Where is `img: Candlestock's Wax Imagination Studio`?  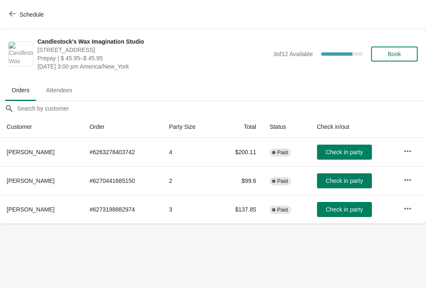 img: Candlestock's Wax Imagination Studio is located at coordinates (21, 54).